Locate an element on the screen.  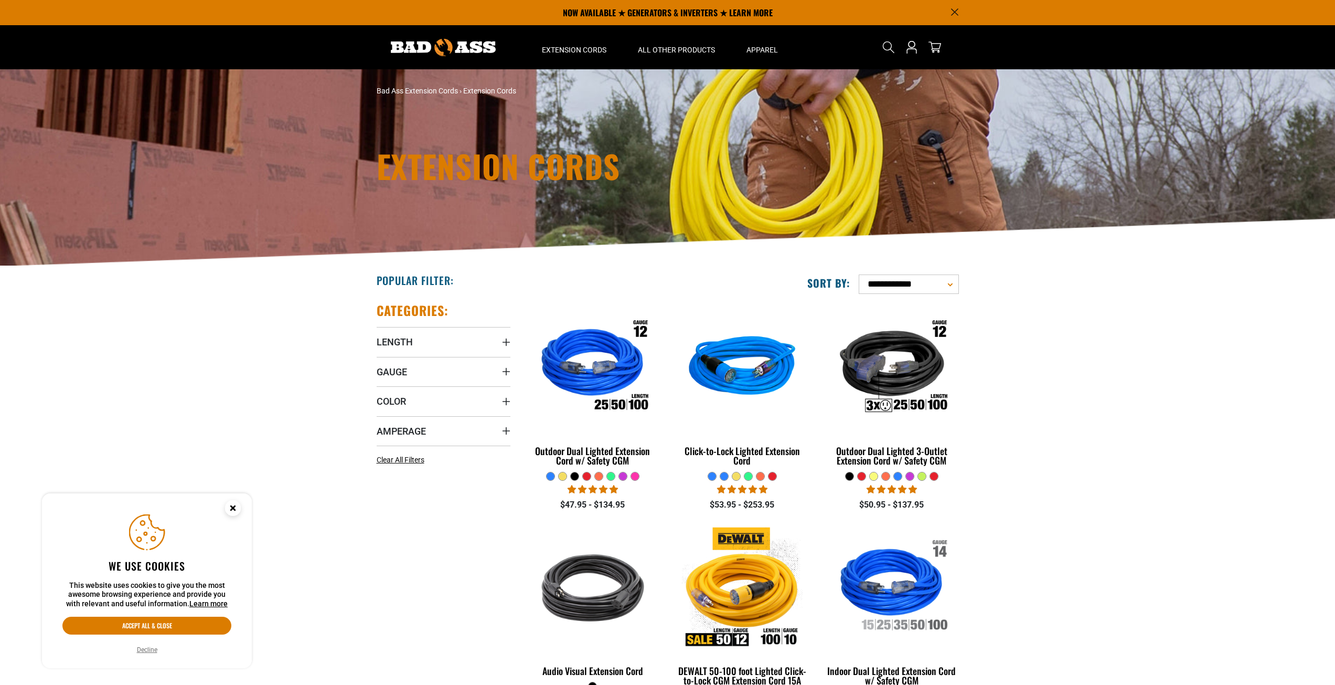
a: Outdoor Dual Lighted Extension Cord w/ Safety CGM Outdoor Dual Lighted Extension Cord w/ Safety CGM is located at coordinates (593, 387).